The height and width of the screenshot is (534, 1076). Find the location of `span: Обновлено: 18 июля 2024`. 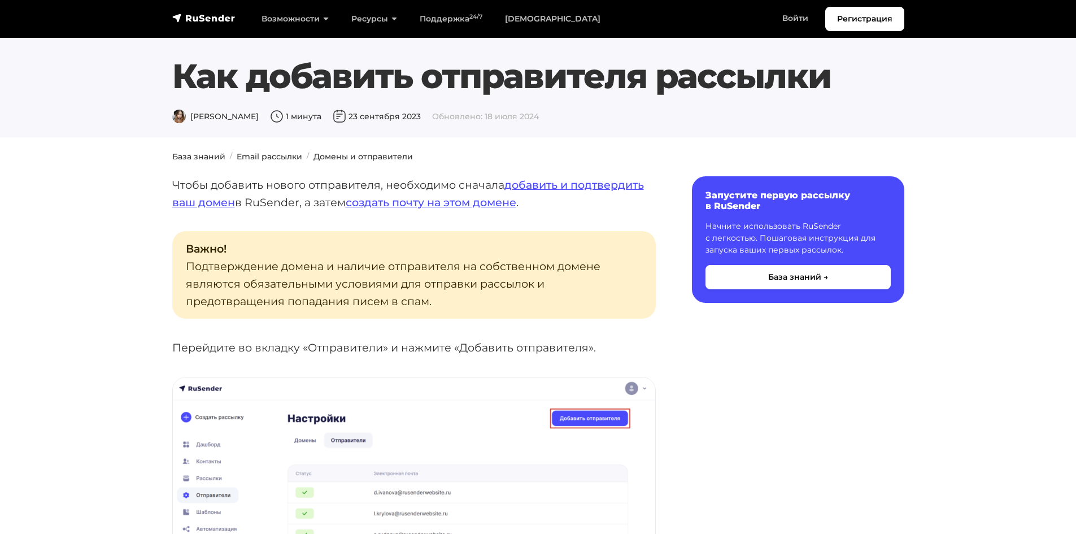

span: Обновлено: 18 июля 2024 is located at coordinates (485, 116).